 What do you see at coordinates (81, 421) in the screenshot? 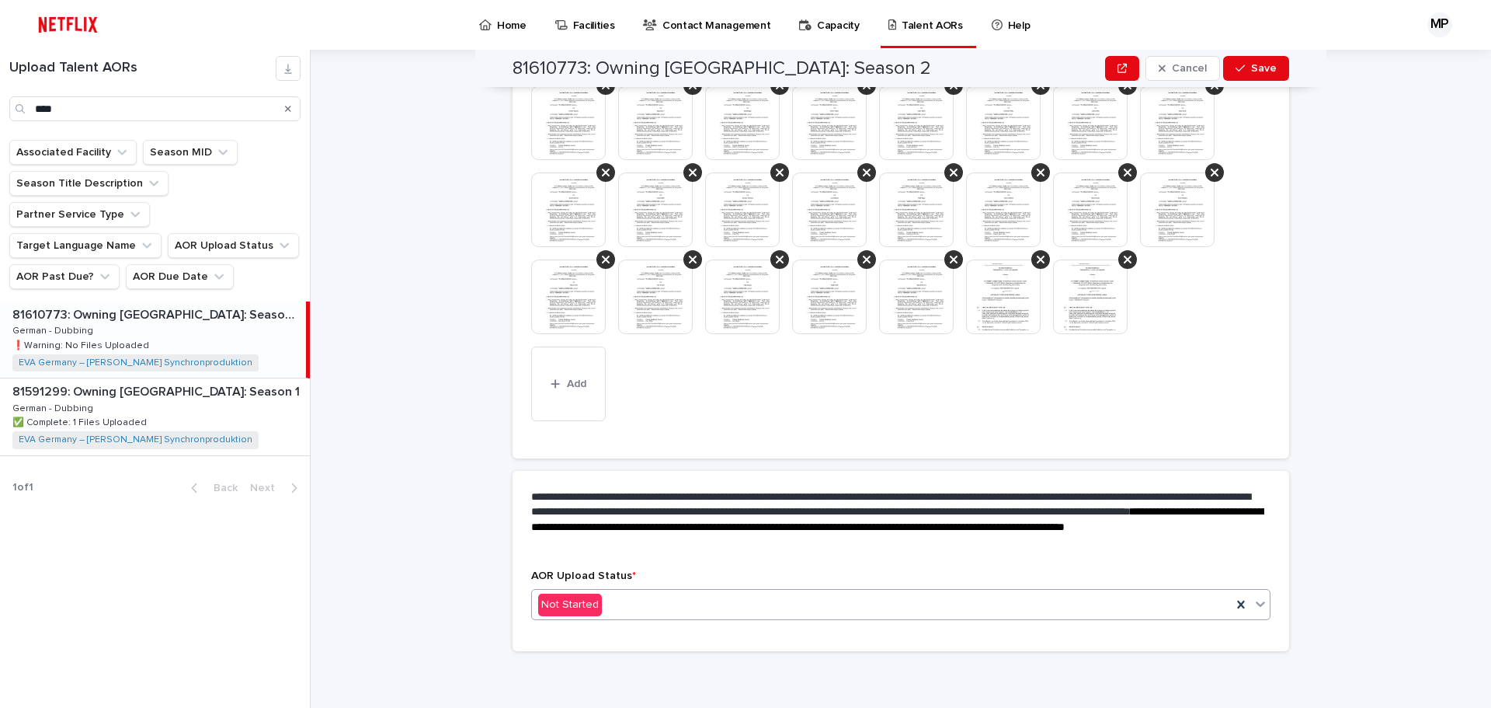
I see `p: ✅ Complete: 1 Files Uploaded` at bounding box center [81, 421].